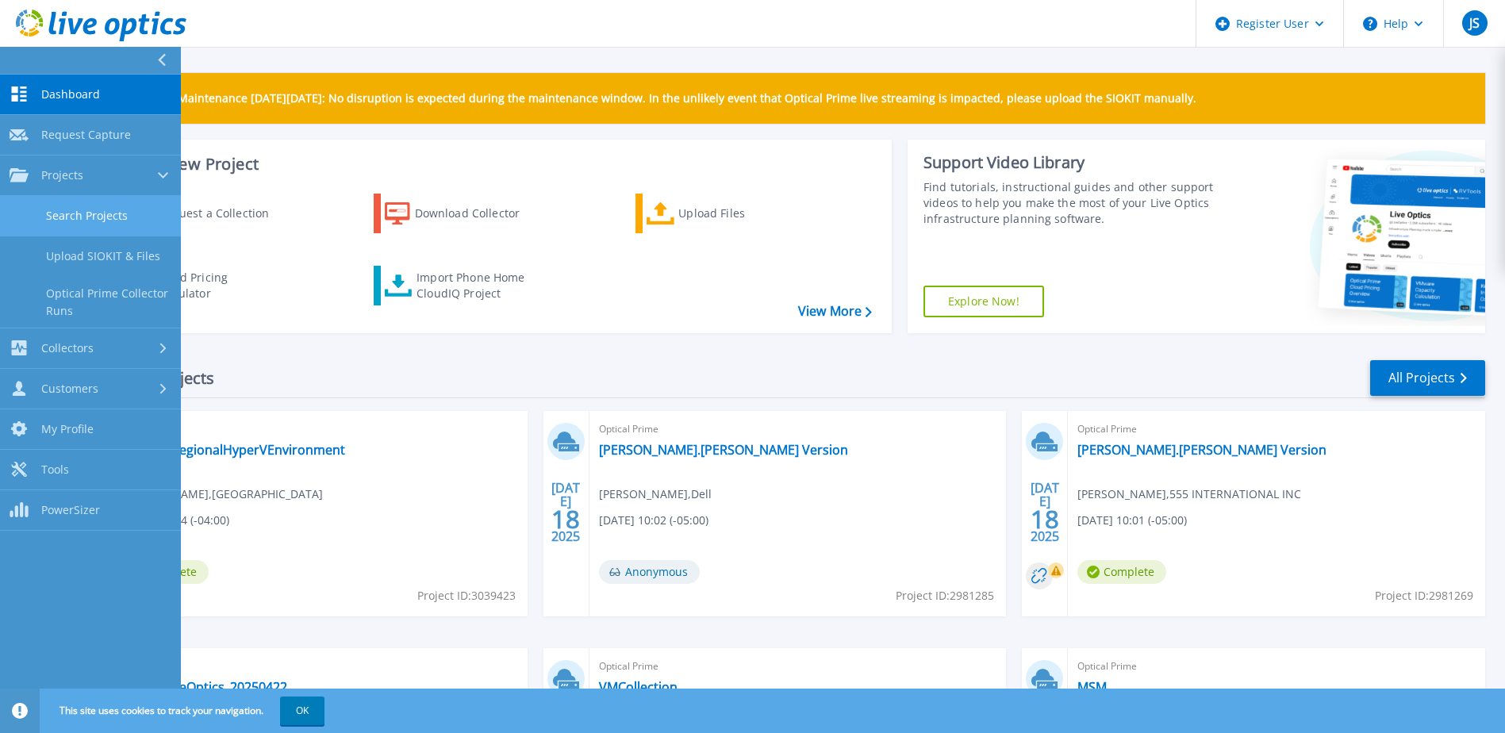  What do you see at coordinates (1427, 378) in the screenshot?
I see `a: All Projects` at bounding box center [1427, 378].